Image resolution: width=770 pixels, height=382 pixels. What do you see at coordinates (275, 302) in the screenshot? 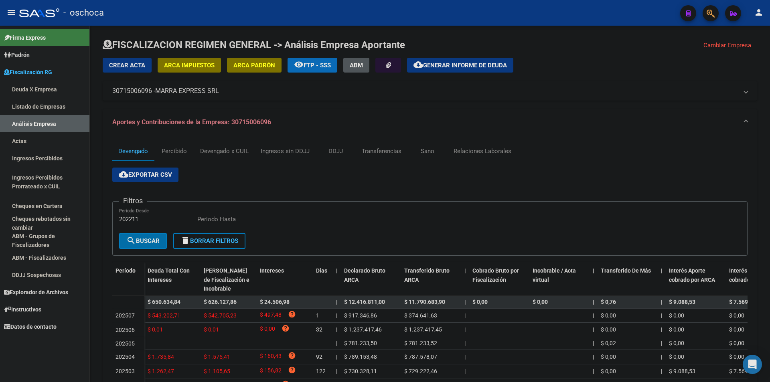
I see `span: $ 24.506,98` at bounding box center [275, 302].